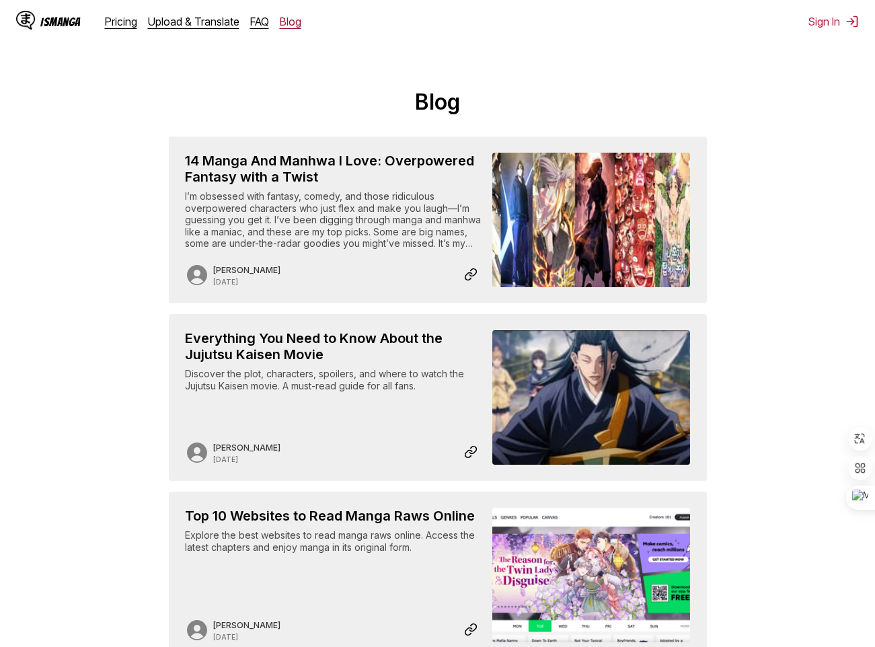  I want to click on div: IsManga, so click(60, 22).